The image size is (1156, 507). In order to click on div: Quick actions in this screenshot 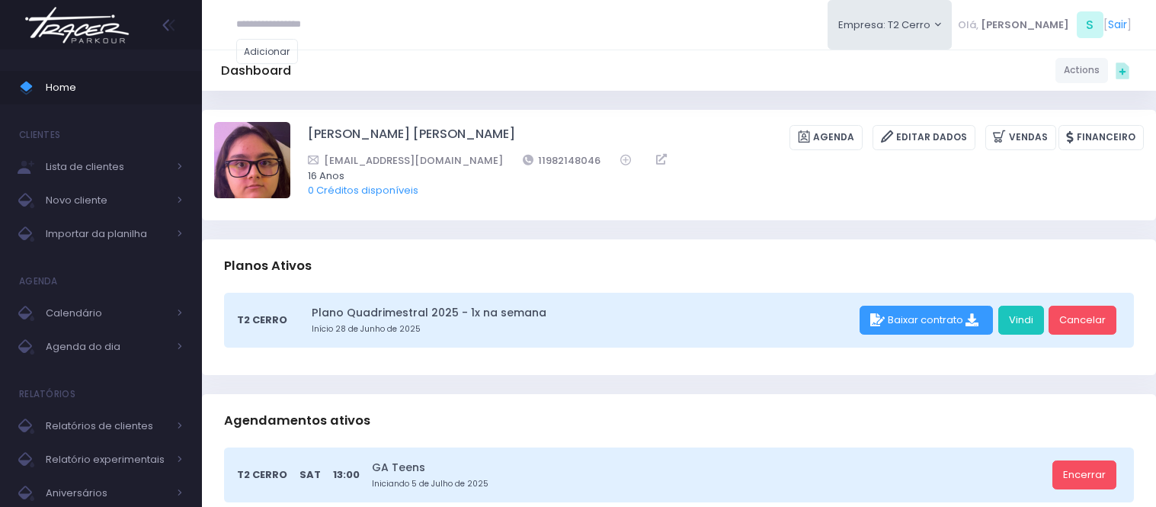, I will do `click(1122, 70)`.